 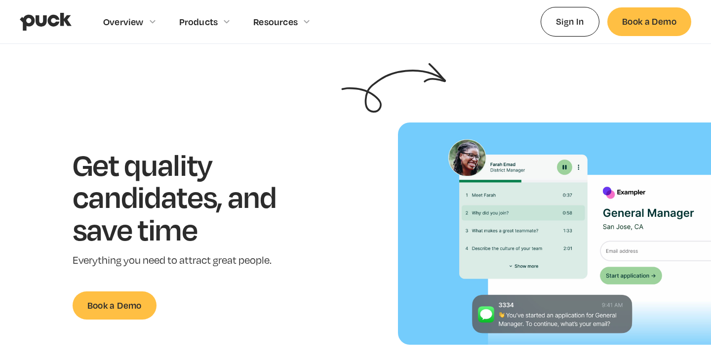 What do you see at coordinates (570, 21) in the screenshot?
I see `a: Sign In` at bounding box center [570, 21].